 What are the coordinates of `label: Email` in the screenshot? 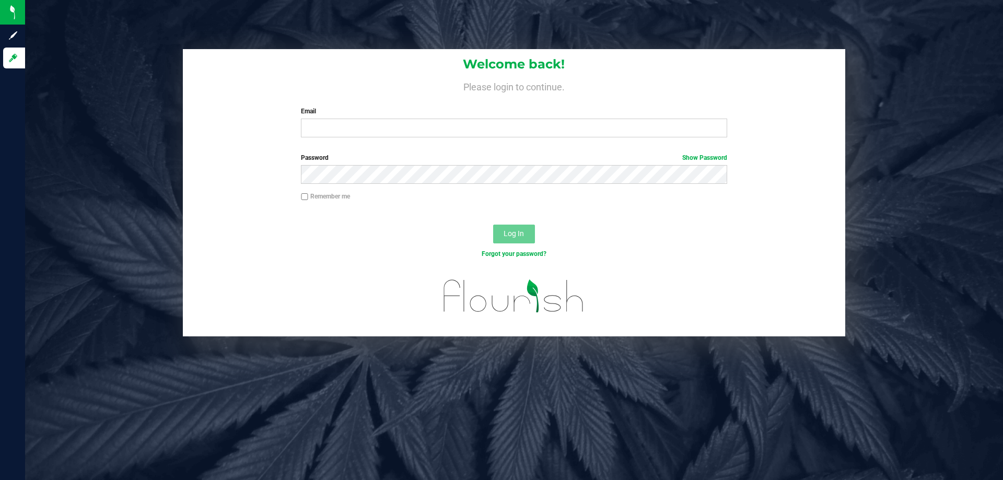 It's located at (514, 111).